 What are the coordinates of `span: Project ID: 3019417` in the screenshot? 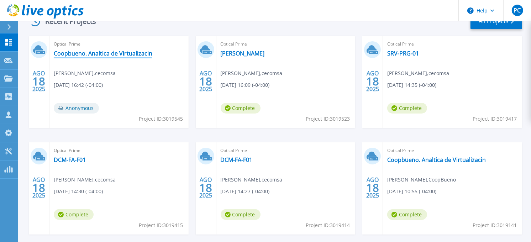 It's located at (495, 119).